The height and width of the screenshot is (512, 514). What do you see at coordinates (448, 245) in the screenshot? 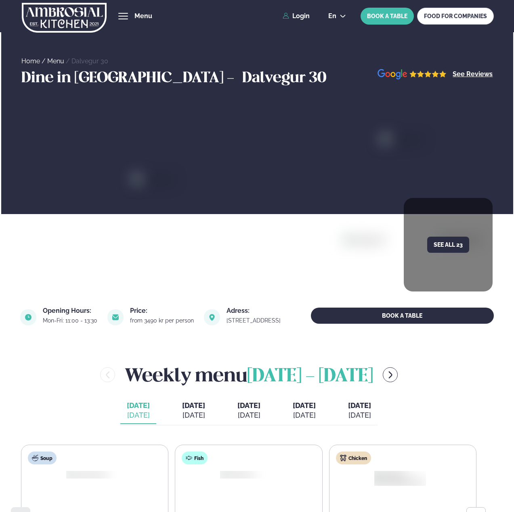
I see `button: See all 23` at bounding box center [448, 245].